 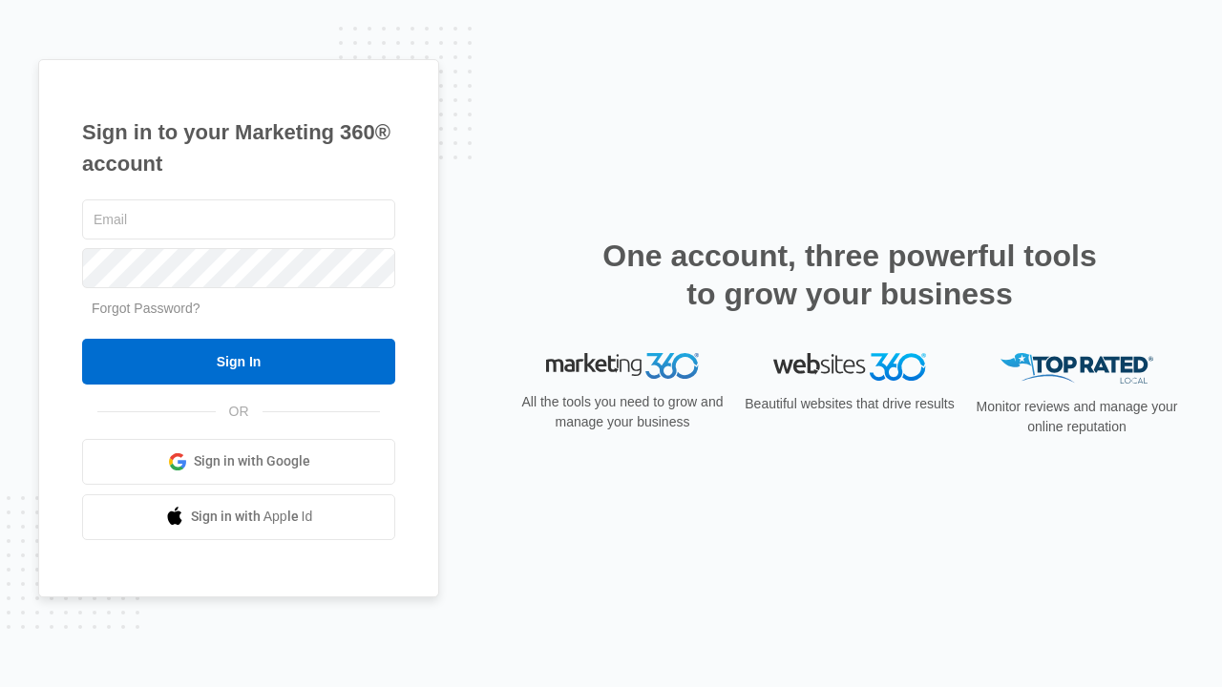 What do you see at coordinates (252, 461) in the screenshot?
I see `span: Sign in with Google` at bounding box center [252, 461].